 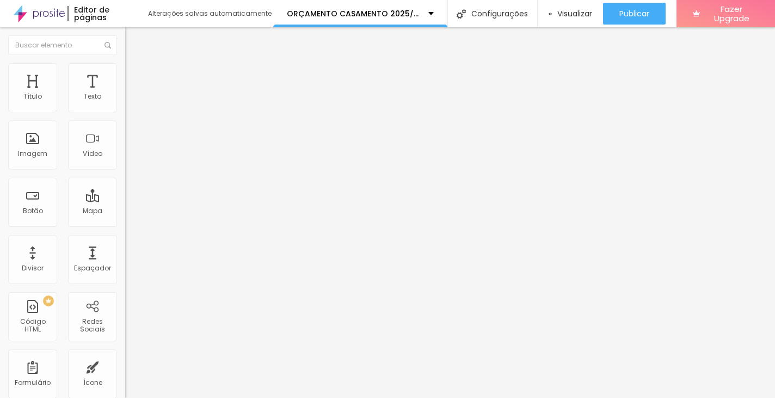 I want to click on span: Fazer Upgrade, so click(x=732, y=14).